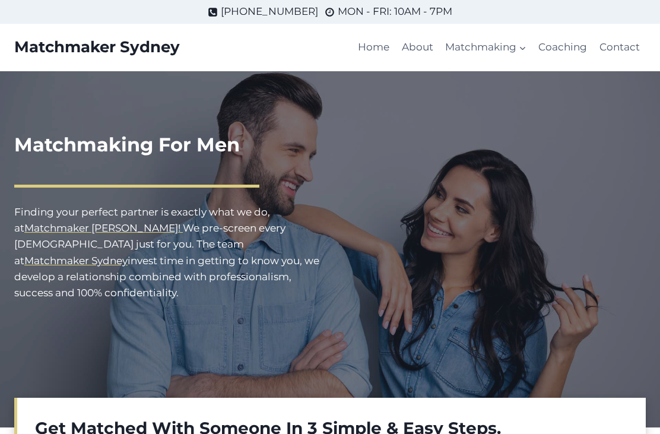 The height and width of the screenshot is (434, 660). Describe the element at coordinates (167, 145) in the screenshot. I see `h1: Matchmaking For Men` at that location.